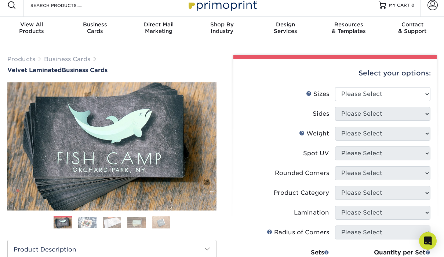 The height and width of the screenshot is (257, 444). I want to click on h1: Business Cards, so click(112, 70).